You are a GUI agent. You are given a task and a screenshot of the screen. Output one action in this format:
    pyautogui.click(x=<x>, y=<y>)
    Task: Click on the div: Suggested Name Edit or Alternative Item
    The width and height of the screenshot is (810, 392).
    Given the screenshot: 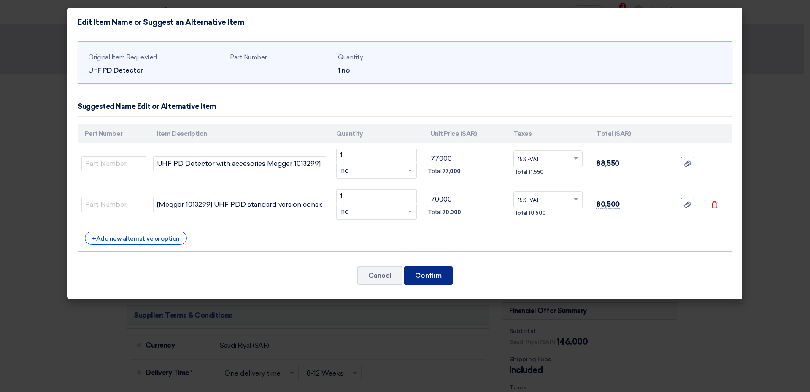 What is the action you would take?
    pyautogui.click(x=147, y=107)
    